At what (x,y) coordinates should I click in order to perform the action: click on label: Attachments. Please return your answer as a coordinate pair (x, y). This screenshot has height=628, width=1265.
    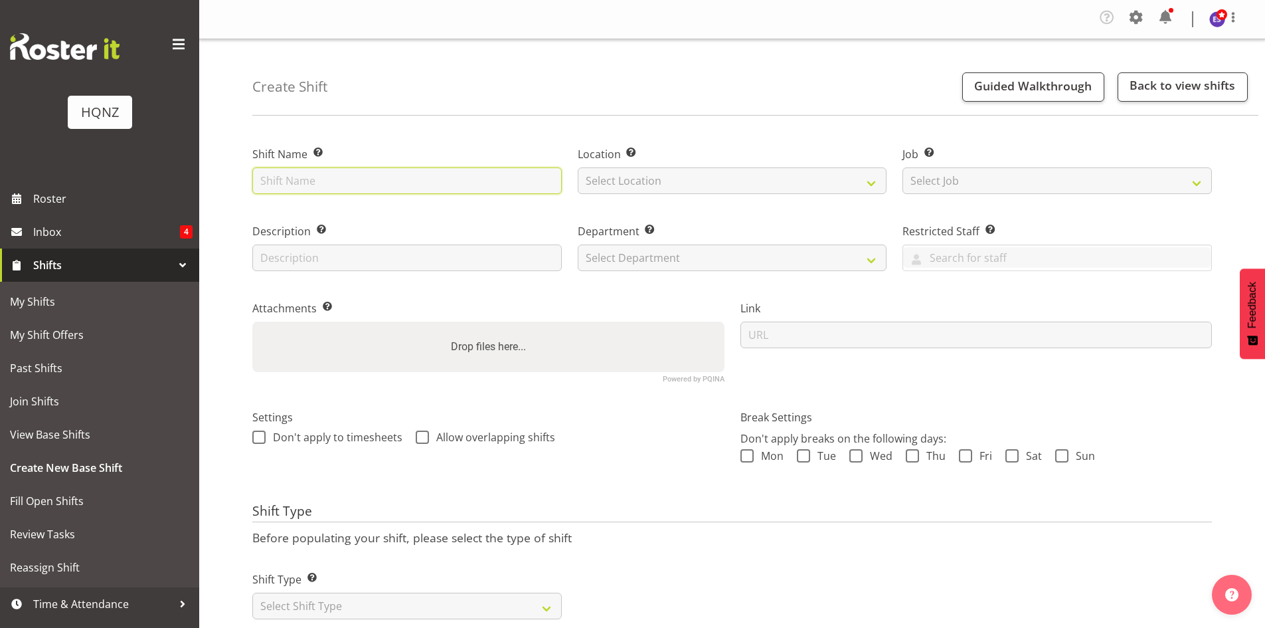
    Looking at the image, I should click on (488, 308).